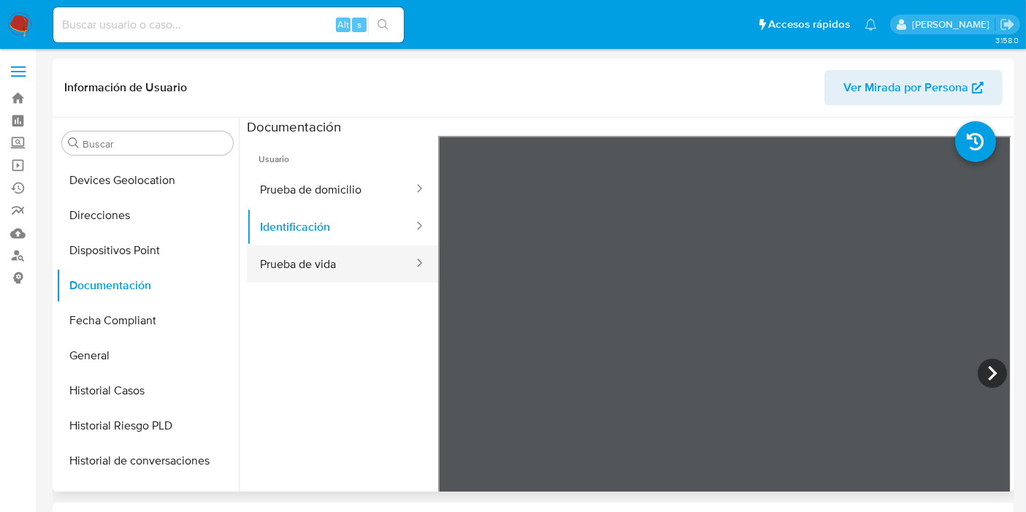  What do you see at coordinates (359, 24) in the screenshot?
I see `span: s` at bounding box center [359, 24].